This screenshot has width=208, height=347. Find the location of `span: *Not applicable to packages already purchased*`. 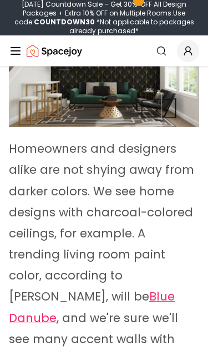

span: *Not applicable to packages already purchased* is located at coordinates (131, 26).